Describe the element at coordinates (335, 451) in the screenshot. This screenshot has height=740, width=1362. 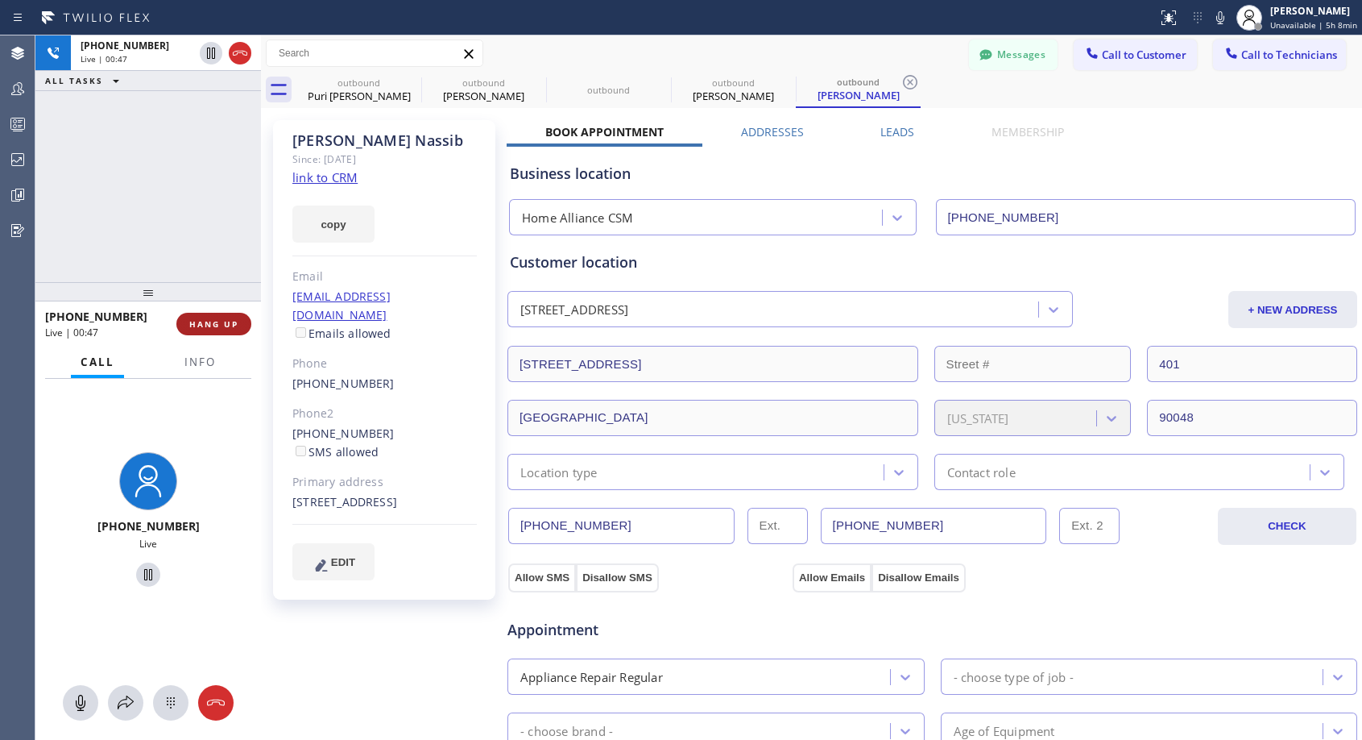
I see `label: SMS allowed` at that location.